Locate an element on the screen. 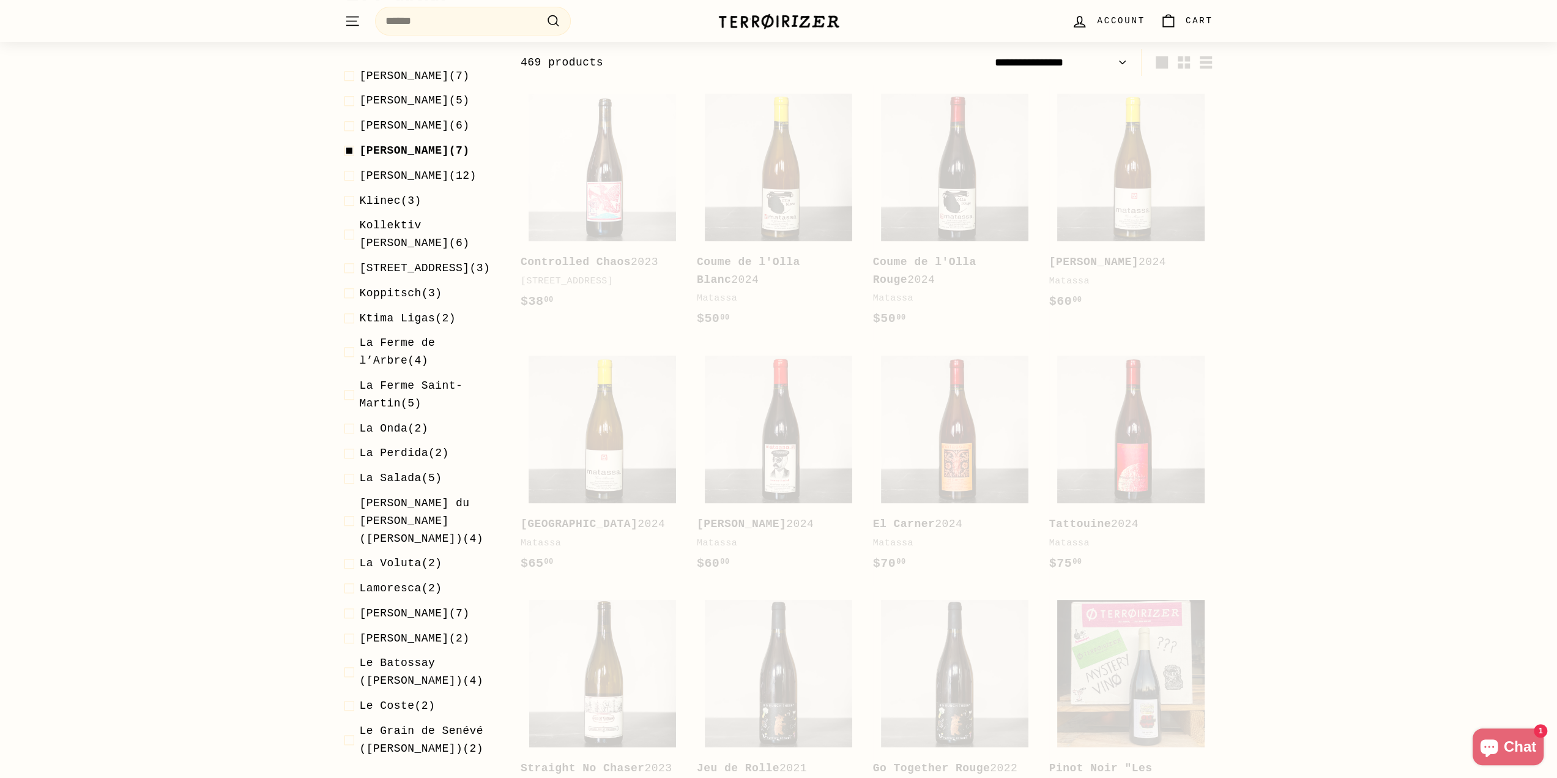 This screenshot has height=778, width=1557. b: Coume de l'Olla Blanc is located at coordinates (748, 270).